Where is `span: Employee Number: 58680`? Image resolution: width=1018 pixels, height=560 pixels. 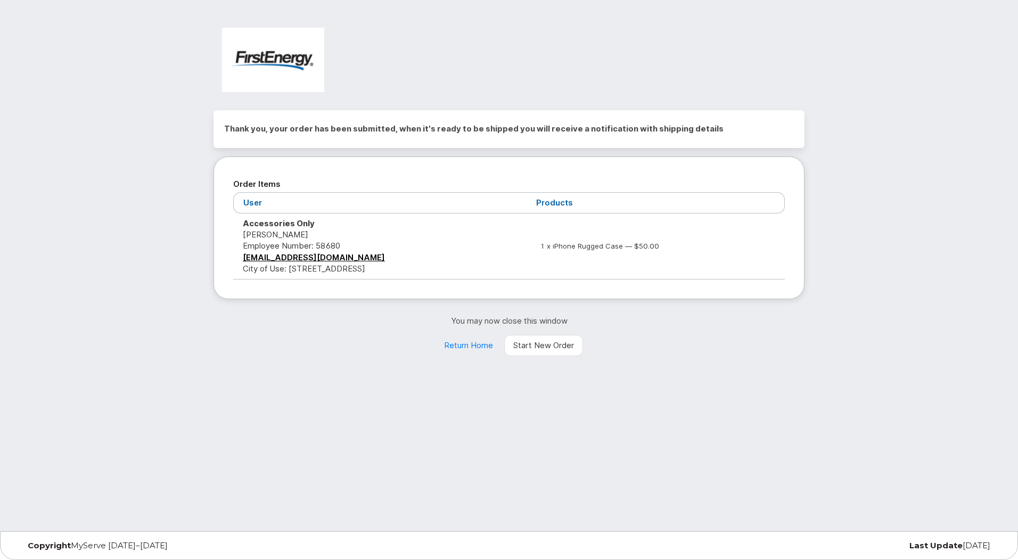 span: Employee Number: 58680 is located at coordinates (291, 245).